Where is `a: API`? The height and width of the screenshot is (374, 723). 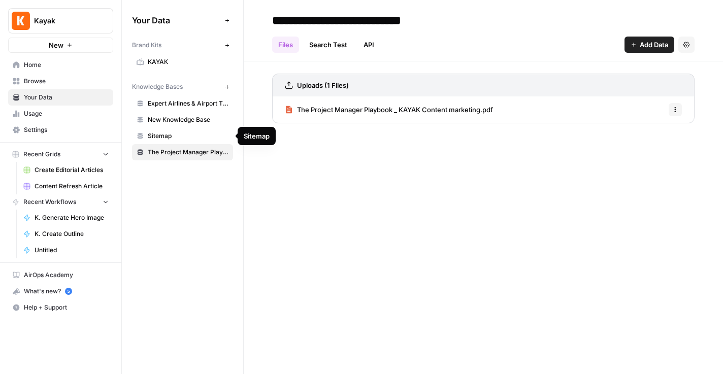
a: API is located at coordinates (369, 45).